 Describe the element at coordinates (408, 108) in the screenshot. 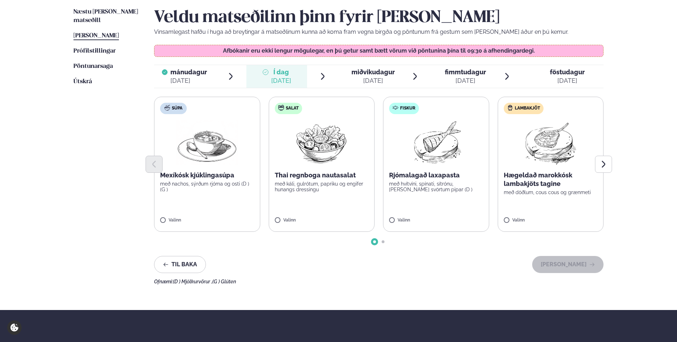

I see `span: Fiskur` at that location.